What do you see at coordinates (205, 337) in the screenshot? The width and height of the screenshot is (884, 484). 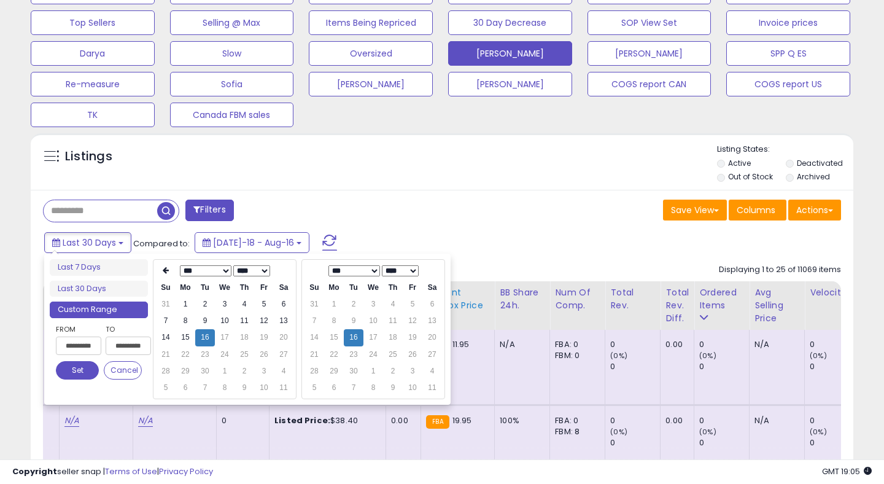 I see `td: 16` at bounding box center [205, 337].